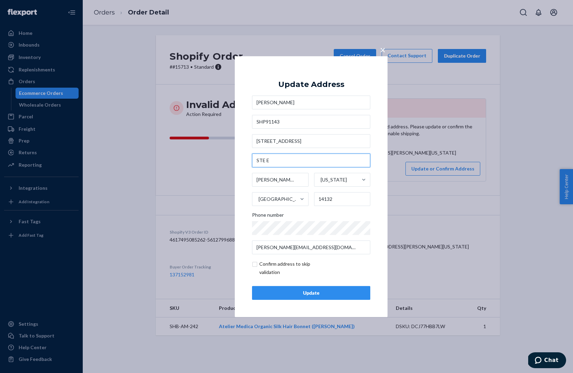  Describe the element at coordinates (23, 8) in the screenshot. I see `span: Chat` at that location.